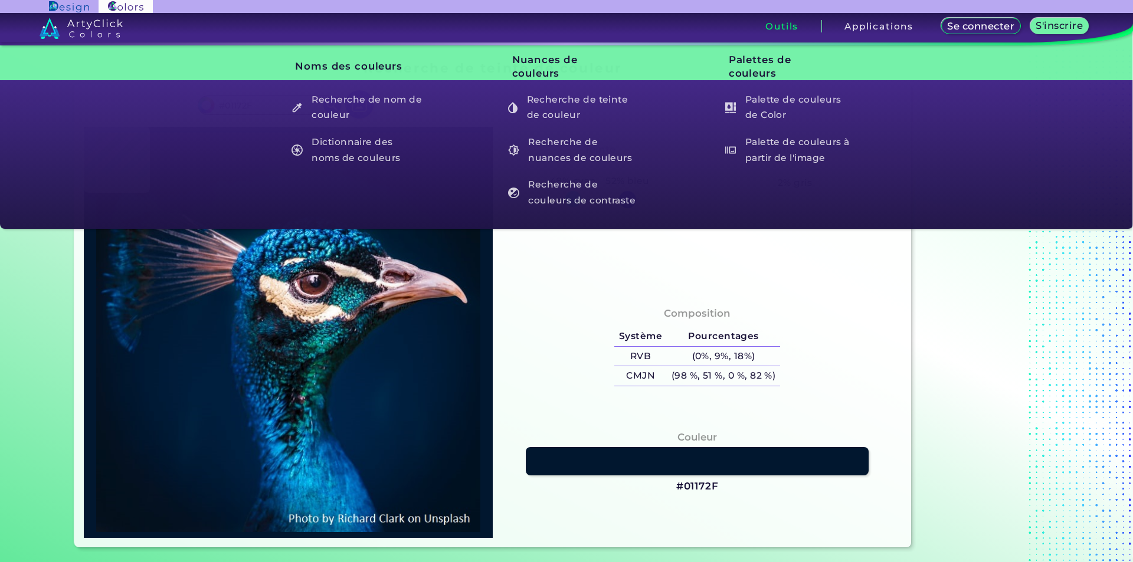 This screenshot has width=1133, height=562. Describe the element at coordinates (724, 356) in the screenshot. I see `font: (0%, 9%, 18%)` at that location.